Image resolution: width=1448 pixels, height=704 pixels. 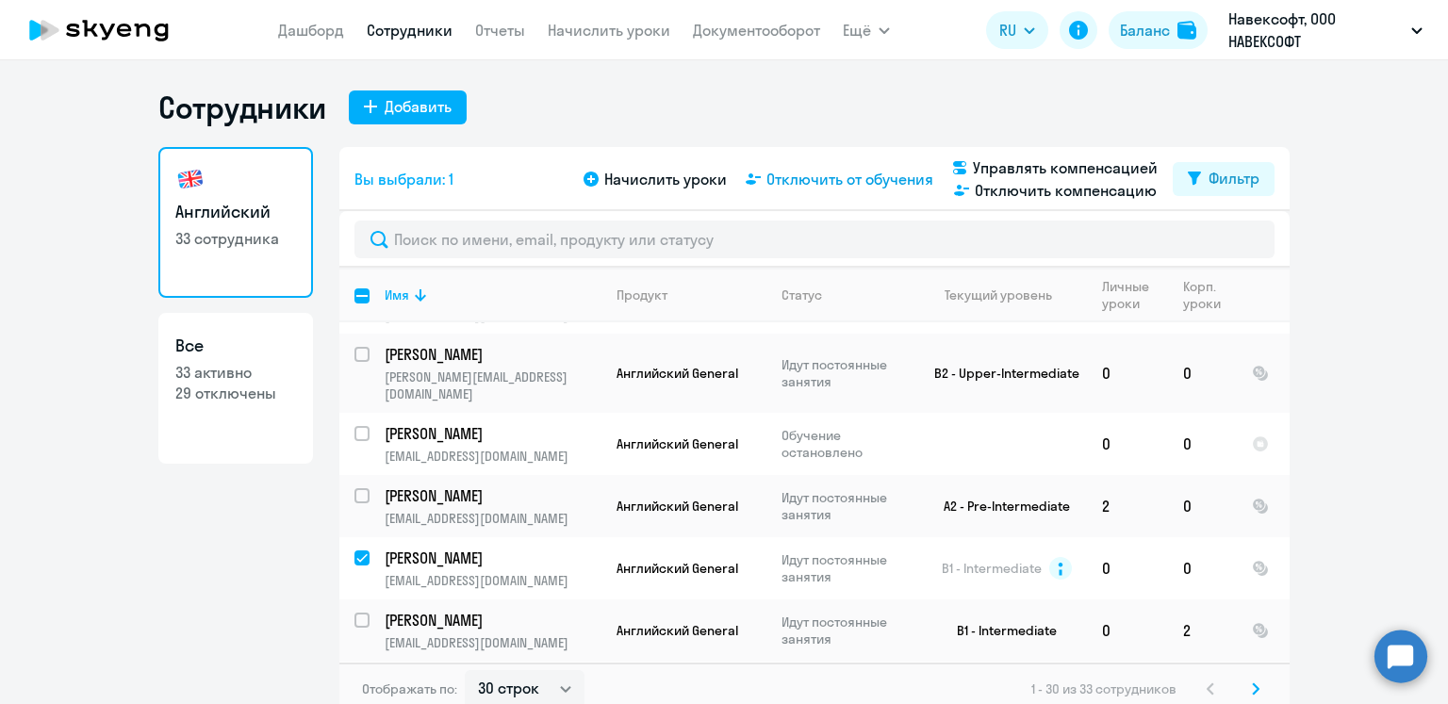 I want to click on h3: Все, so click(x=236, y=346).